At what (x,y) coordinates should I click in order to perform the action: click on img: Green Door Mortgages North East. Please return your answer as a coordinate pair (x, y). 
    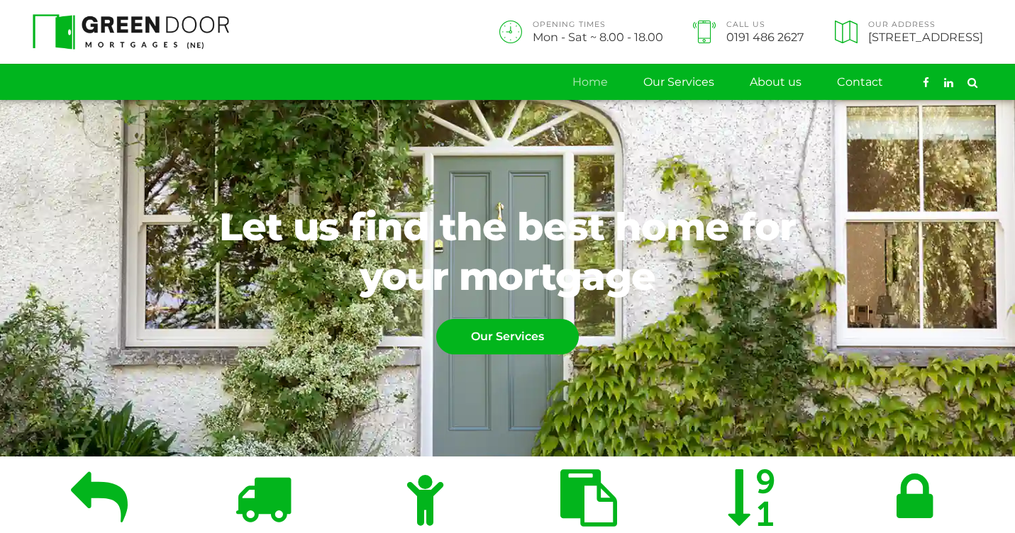
    Looking at the image, I should click on (131, 32).